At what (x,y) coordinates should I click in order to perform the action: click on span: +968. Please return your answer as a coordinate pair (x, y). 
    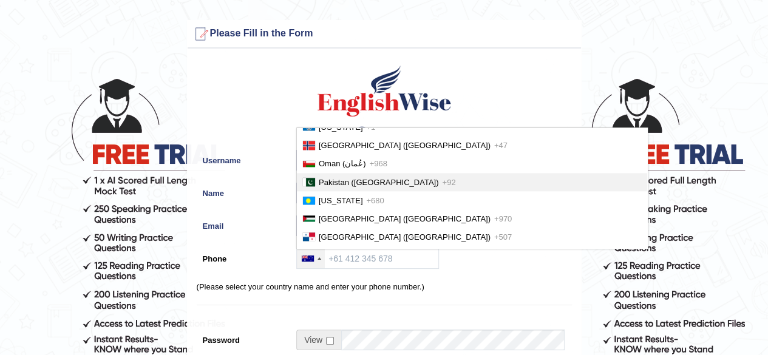
    Looking at the image, I should click on (378, 163).